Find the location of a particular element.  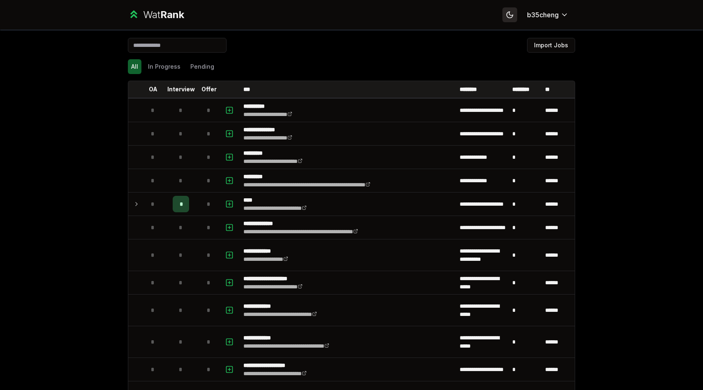

div: Wat is located at coordinates (164, 15).